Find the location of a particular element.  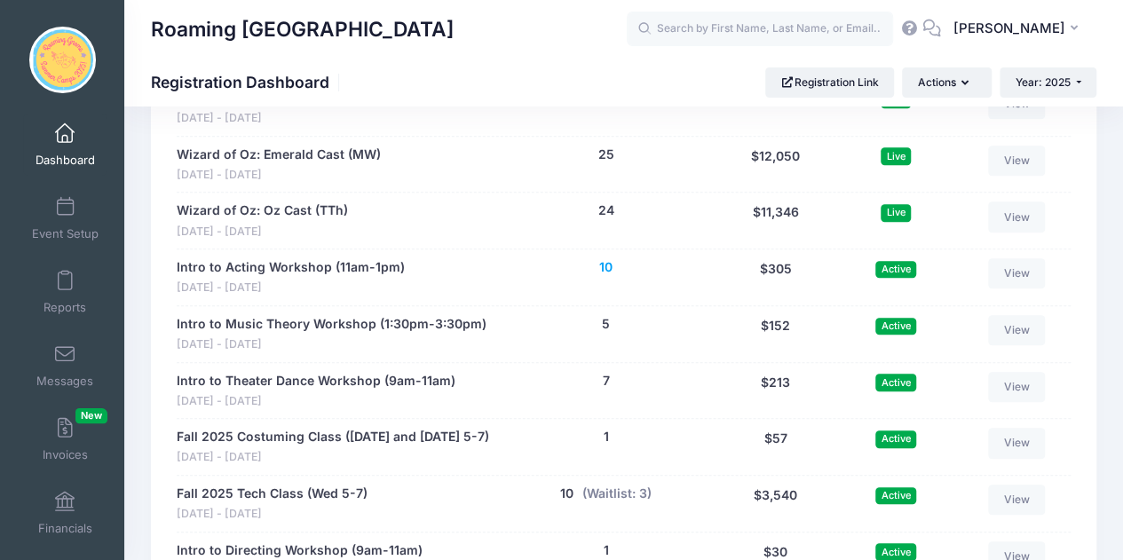

button: 25 is located at coordinates (606, 155).